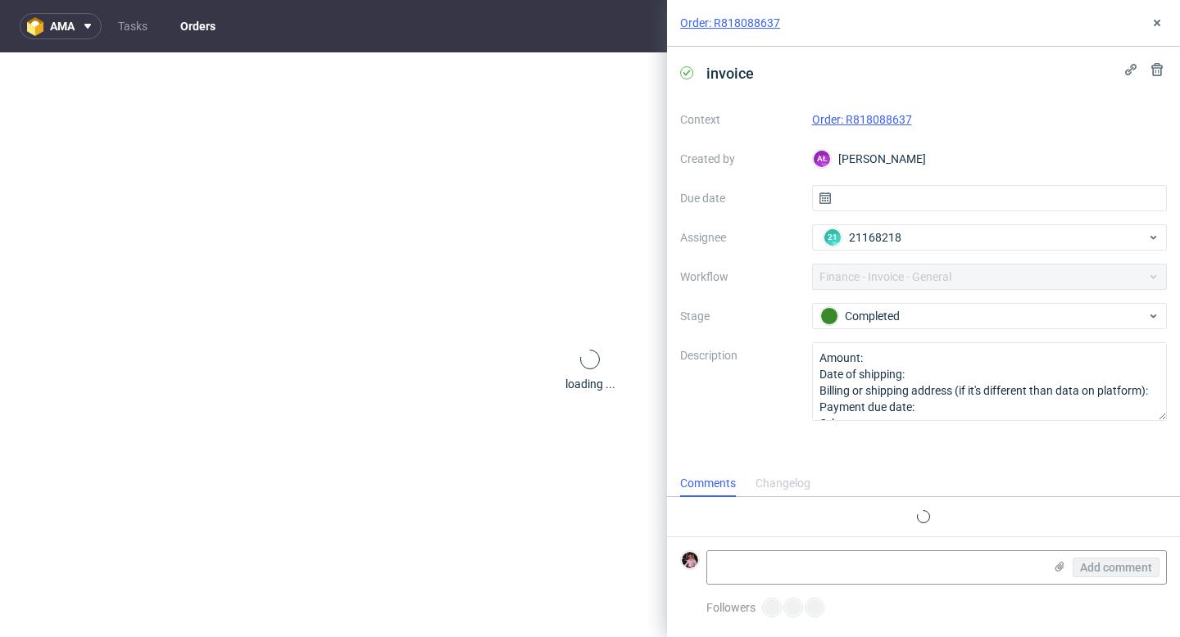  I want to click on textarea: Amount: Date of shipping: Billing or shipping address (if it's different than data on platform): ..., so click(990, 382).